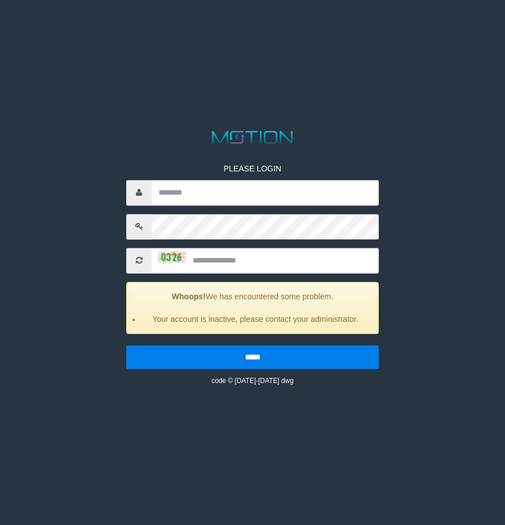  What do you see at coordinates (188, 296) in the screenshot?
I see `strong: Whoops!` at bounding box center [188, 296].